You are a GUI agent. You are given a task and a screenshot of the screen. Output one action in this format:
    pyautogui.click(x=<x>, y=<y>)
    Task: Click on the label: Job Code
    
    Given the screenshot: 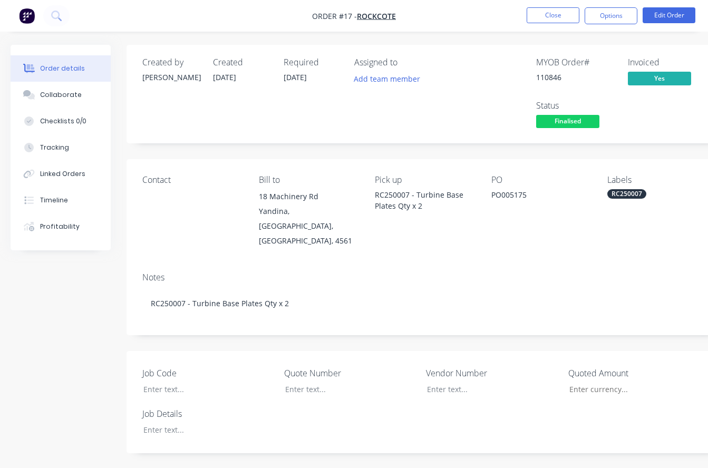 What is the action you would take?
    pyautogui.click(x=208, y=373)
    